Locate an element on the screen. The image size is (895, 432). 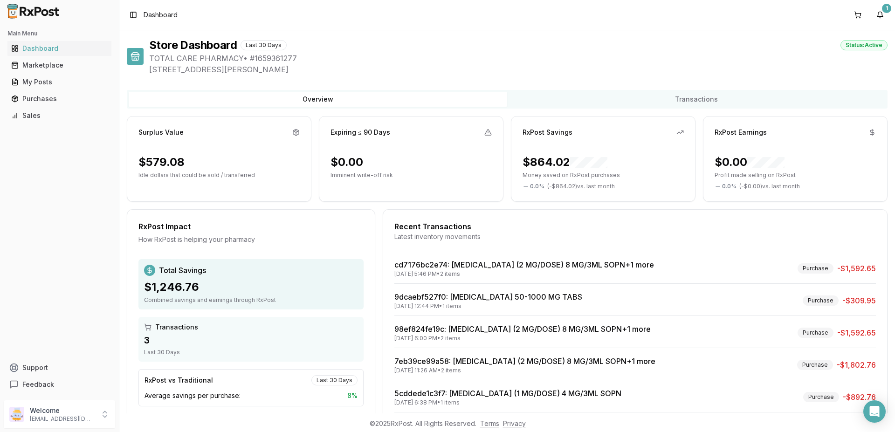
span: -$309.95 is located at coordinates (859, 301).